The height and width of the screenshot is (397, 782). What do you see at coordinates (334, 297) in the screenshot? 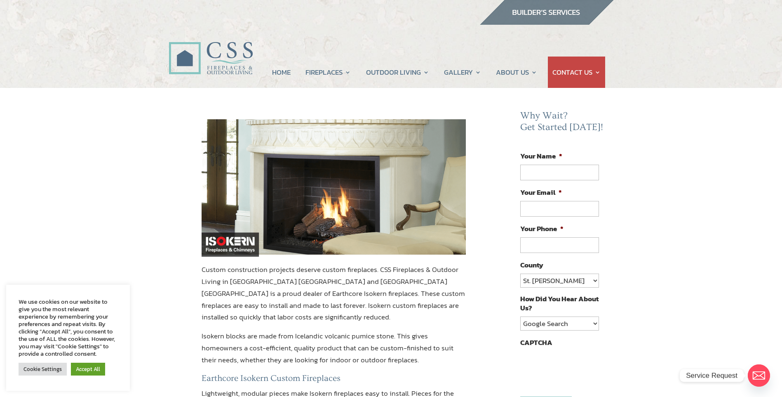
I see `p: Custom construction projects deserve custom fireplaces. CSS Fireplaces & Outdoor Living in [GEOGR...` at bounding box center [334, 297].